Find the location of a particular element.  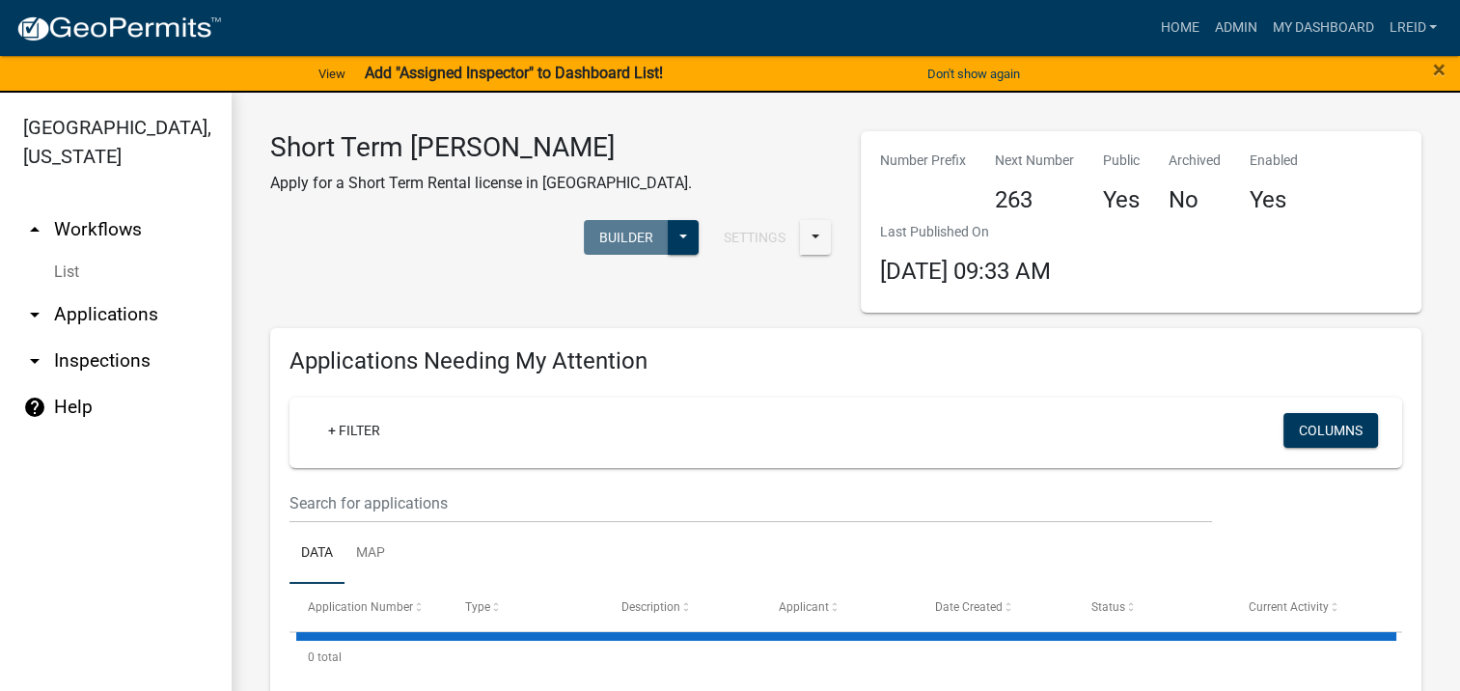

span: Date Created is located at coordinates (969, 607).